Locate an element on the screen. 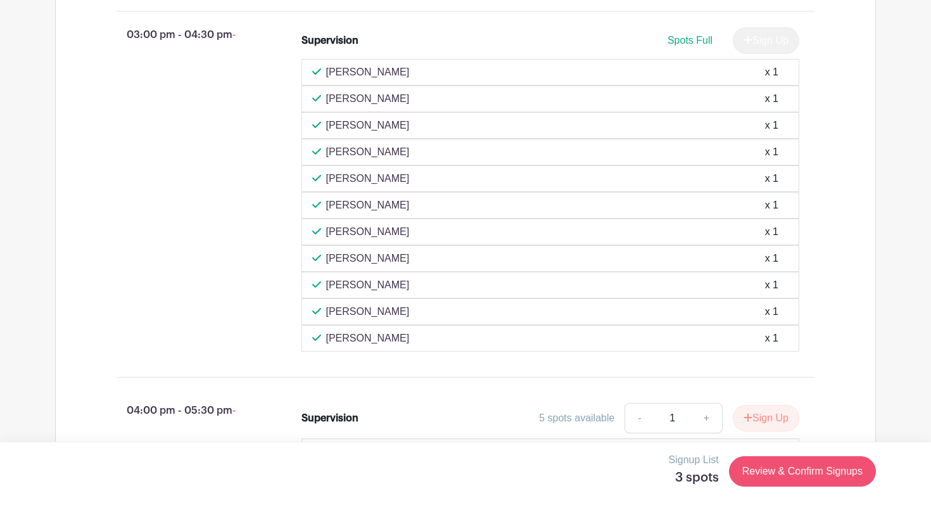 The width and height of the screenshot is (931, 505). p: 04:00 pm - 05:30 pm is located at coordinates (189, 410).